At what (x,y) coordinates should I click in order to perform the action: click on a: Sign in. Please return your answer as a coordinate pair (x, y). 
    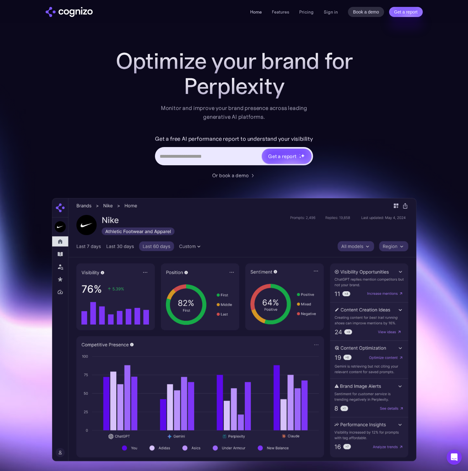
    Looking at the image, I should click on (330, 12).